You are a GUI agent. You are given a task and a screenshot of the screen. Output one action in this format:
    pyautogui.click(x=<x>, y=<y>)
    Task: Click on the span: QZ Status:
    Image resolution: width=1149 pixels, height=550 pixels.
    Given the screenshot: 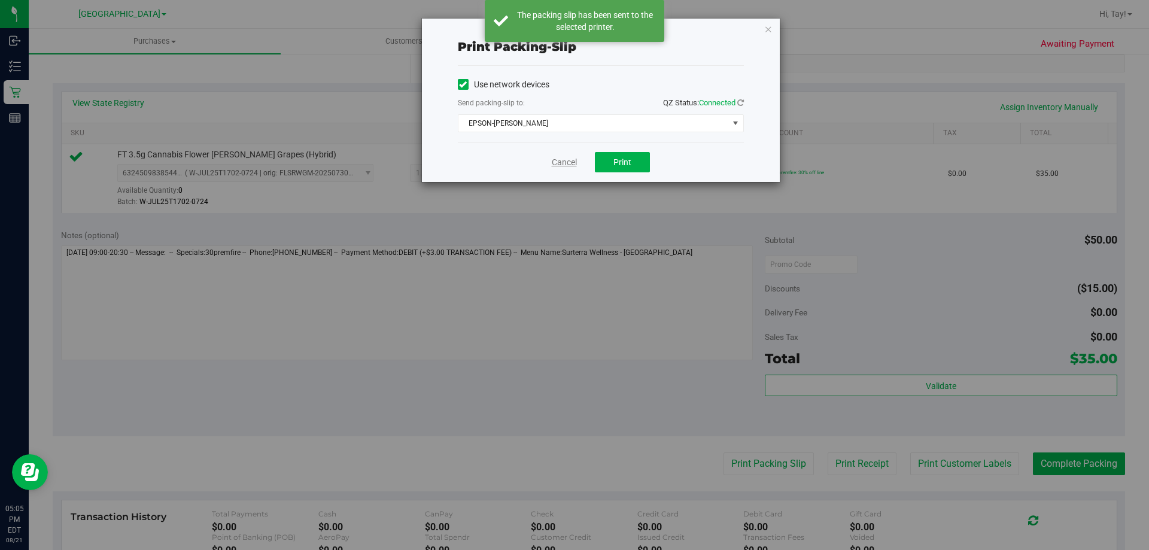 What is the action you would take?
    pyautogui.click(x=703, y=102)
    